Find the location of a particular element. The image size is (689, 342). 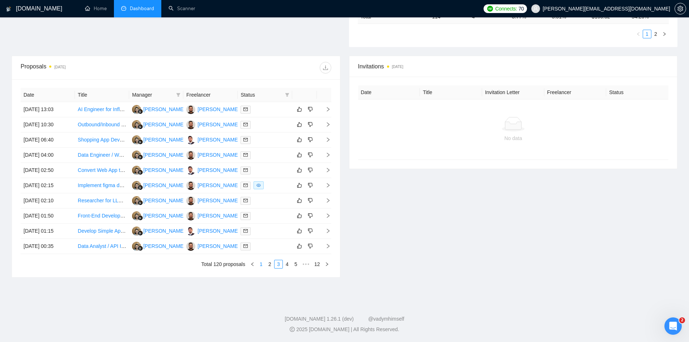

span: eye is located at coordinates (259, 185).